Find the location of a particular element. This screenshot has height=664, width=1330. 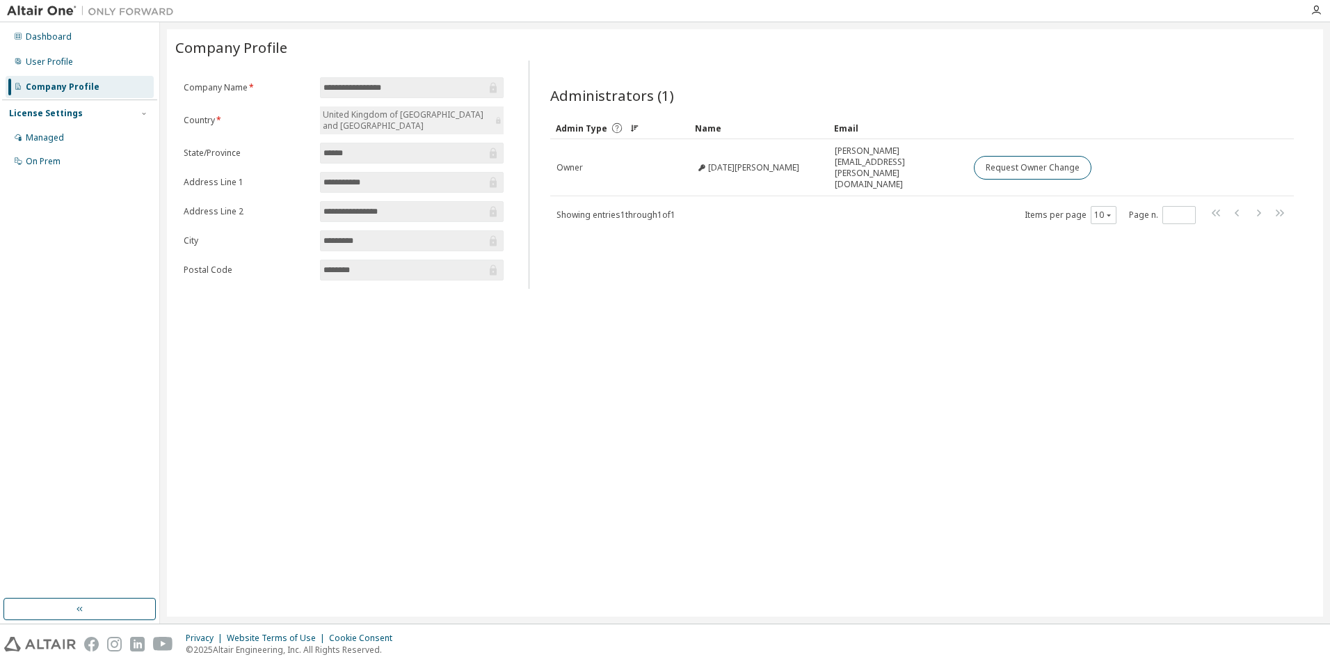

div: Email is located at coordinates (898, 128).